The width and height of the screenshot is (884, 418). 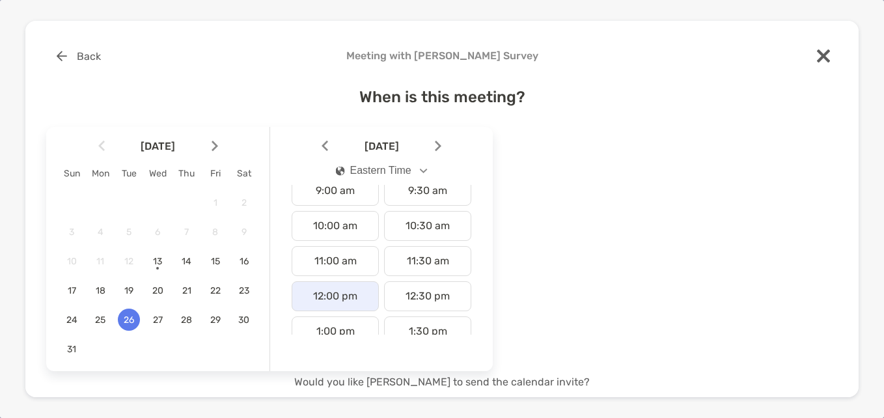 I want to click on span: 9, so click(x=244, y=232).